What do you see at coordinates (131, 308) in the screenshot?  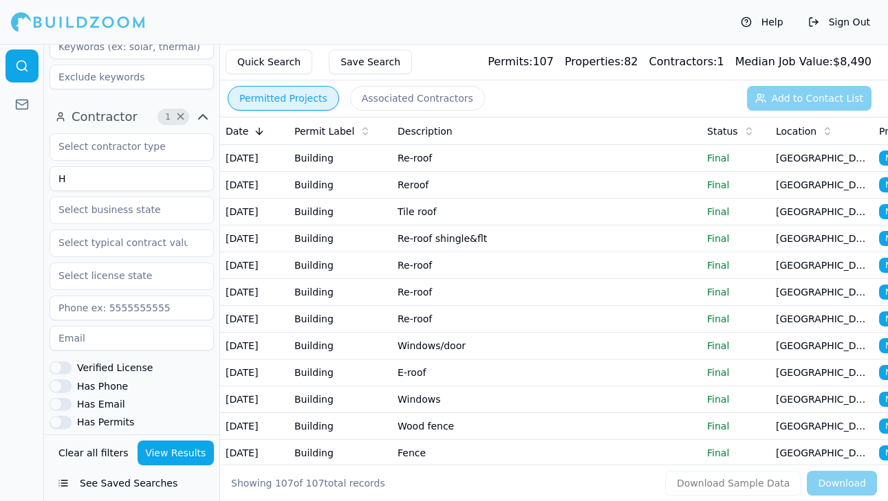 I see `input: Phone ex: 5555555555` at bounding box center [131, 308].